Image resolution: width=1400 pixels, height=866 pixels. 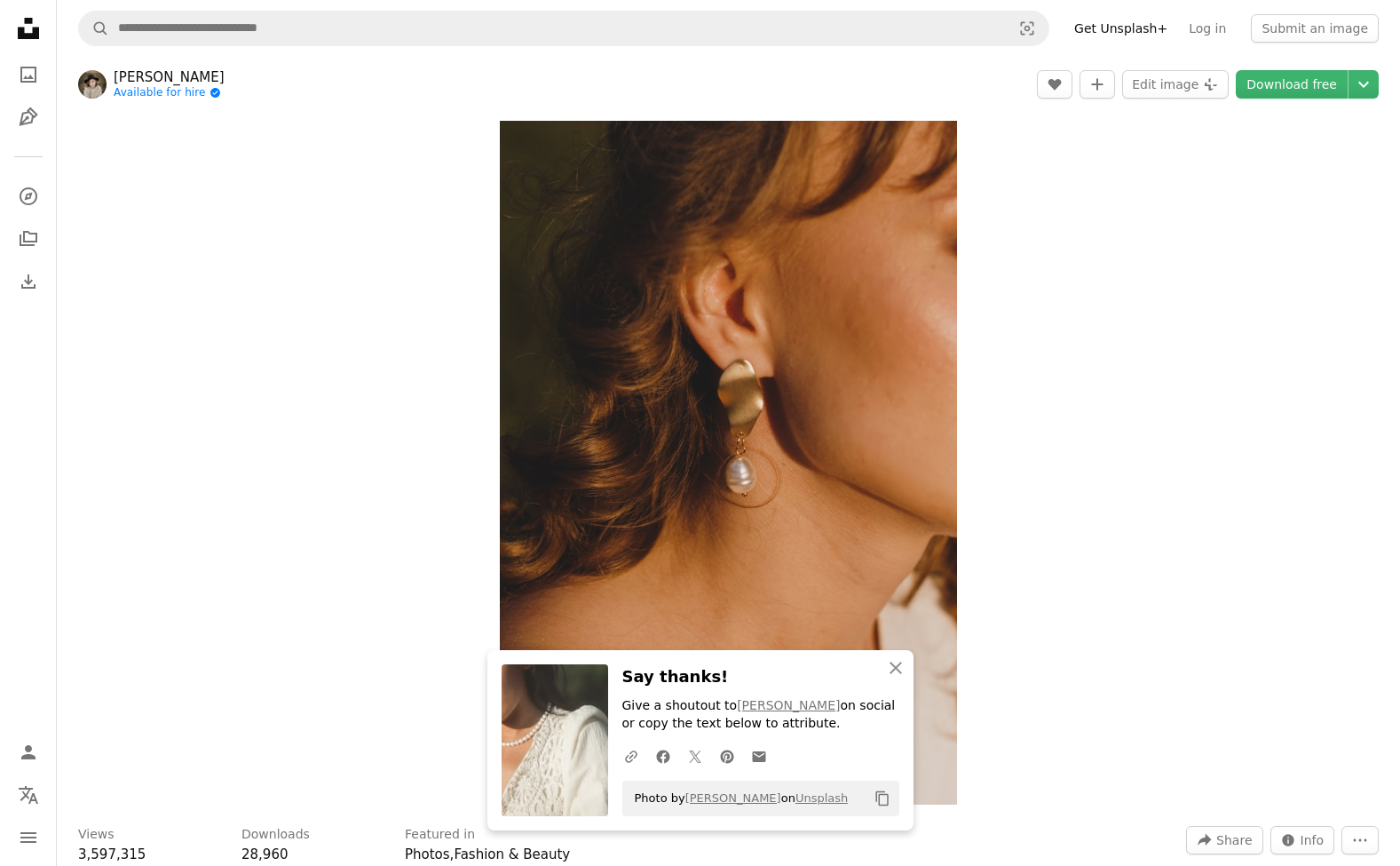 What do you see at coordinates (1207, 28) in the screenshot?
I see `a: Log in` at bounding box center [1207, 28].